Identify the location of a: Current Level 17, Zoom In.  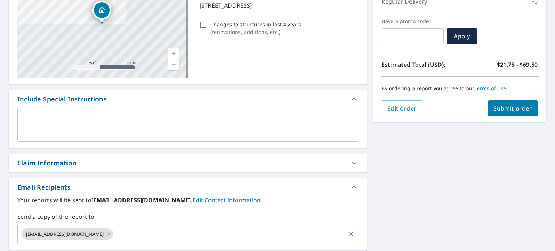
(174, 53).